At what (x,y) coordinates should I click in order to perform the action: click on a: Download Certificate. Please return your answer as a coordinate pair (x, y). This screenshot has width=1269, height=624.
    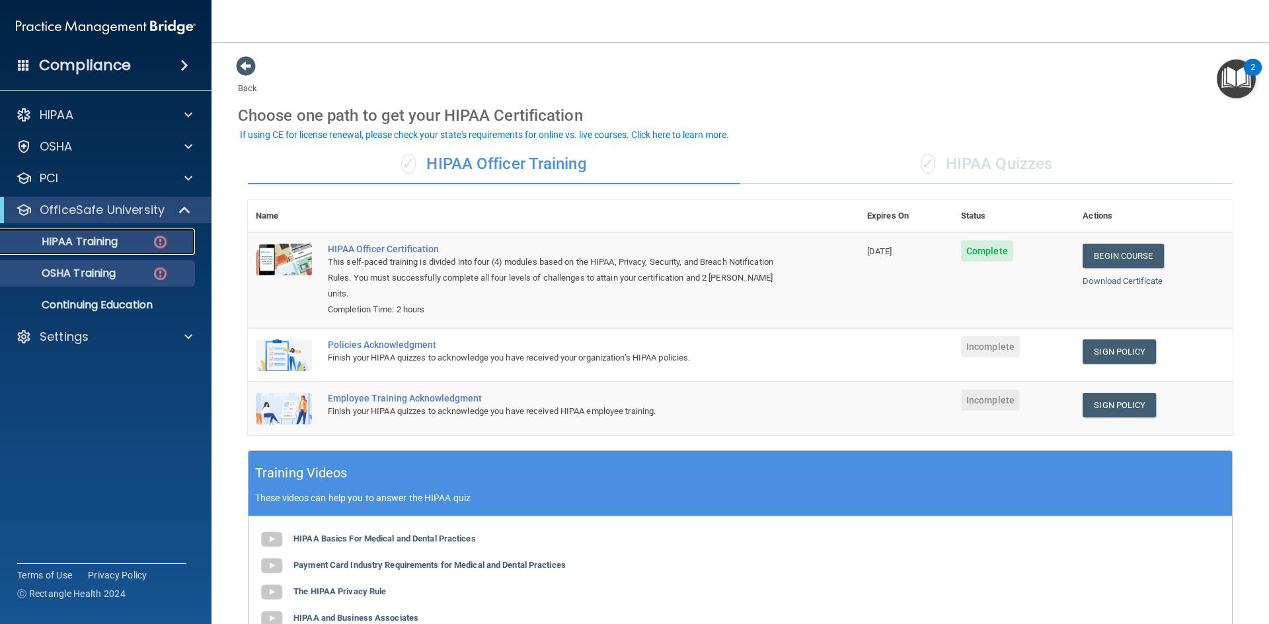
    Looking at the image, I should click on (1122, 281).